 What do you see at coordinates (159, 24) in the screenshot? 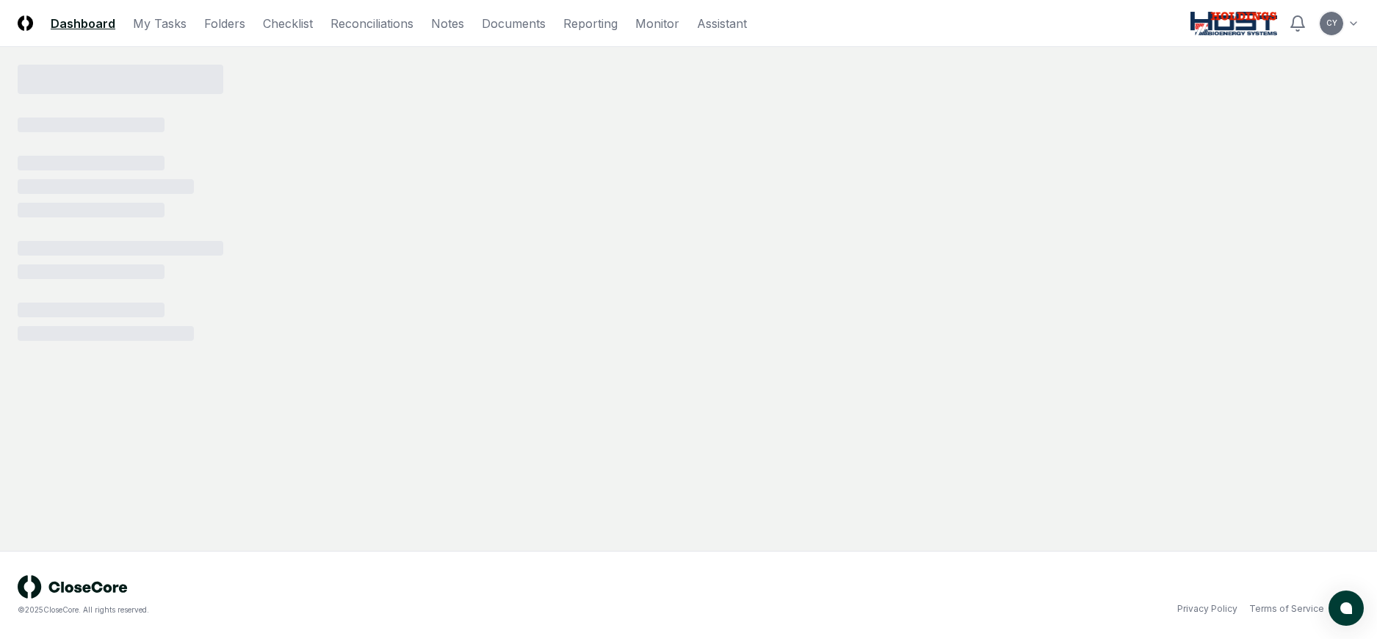
I see `a: My Tasks` at bounding box center [159, 24].